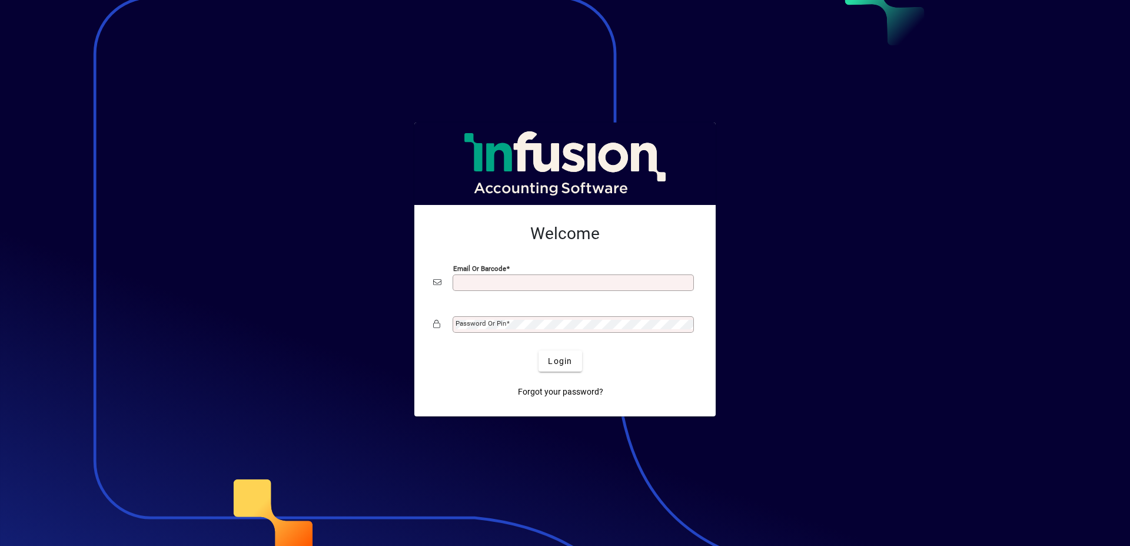 The image size is (1130, 546). I want to click on h2: Welcome, so click(565, 234).